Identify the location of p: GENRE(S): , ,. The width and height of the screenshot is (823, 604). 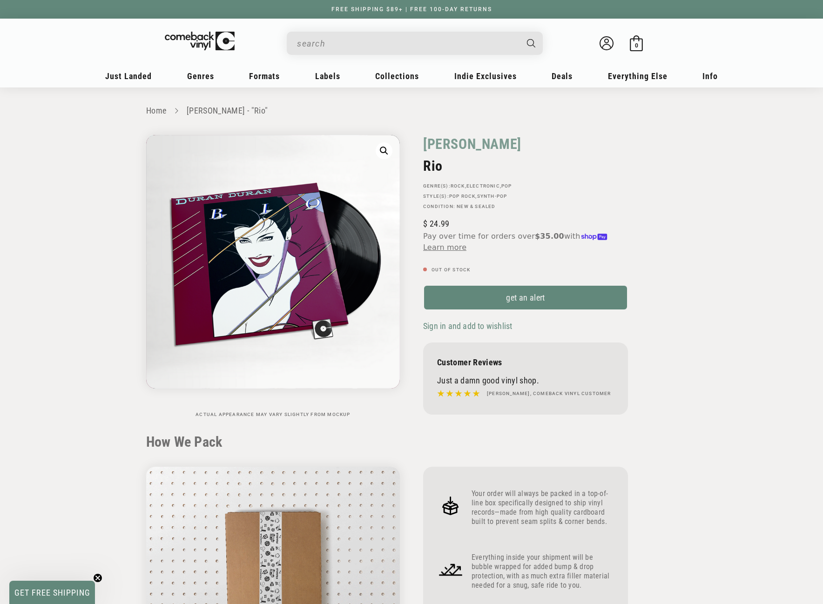
(526, 186).